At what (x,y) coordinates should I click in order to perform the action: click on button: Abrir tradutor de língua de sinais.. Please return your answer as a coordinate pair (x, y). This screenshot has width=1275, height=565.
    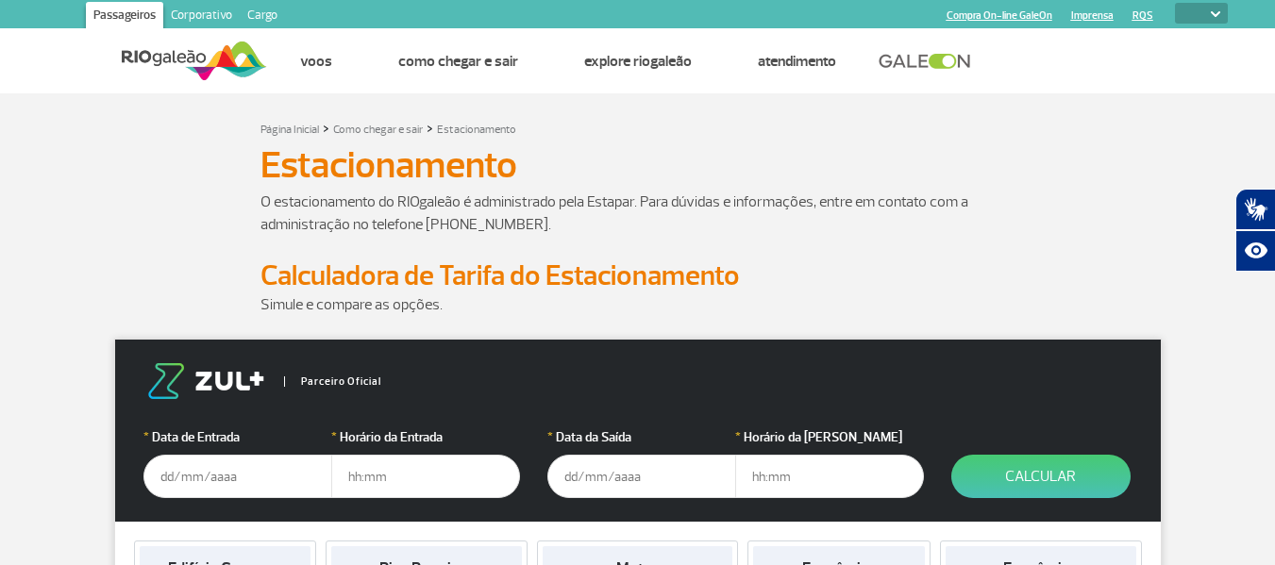
    Looking at the image, I should click on (1255, 209).